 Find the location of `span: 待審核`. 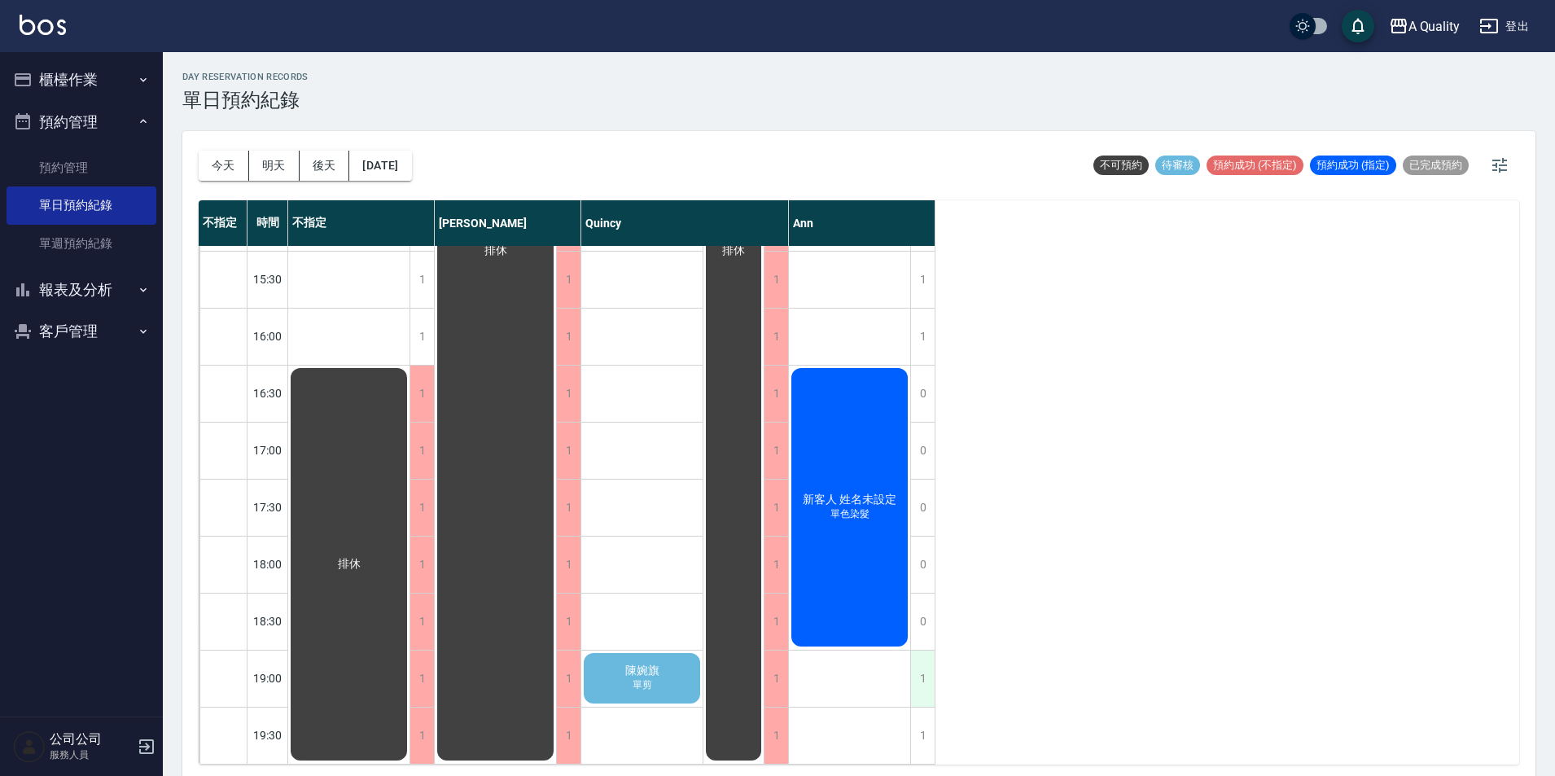

span: 待審核 is located at coordinates (1178, 165).